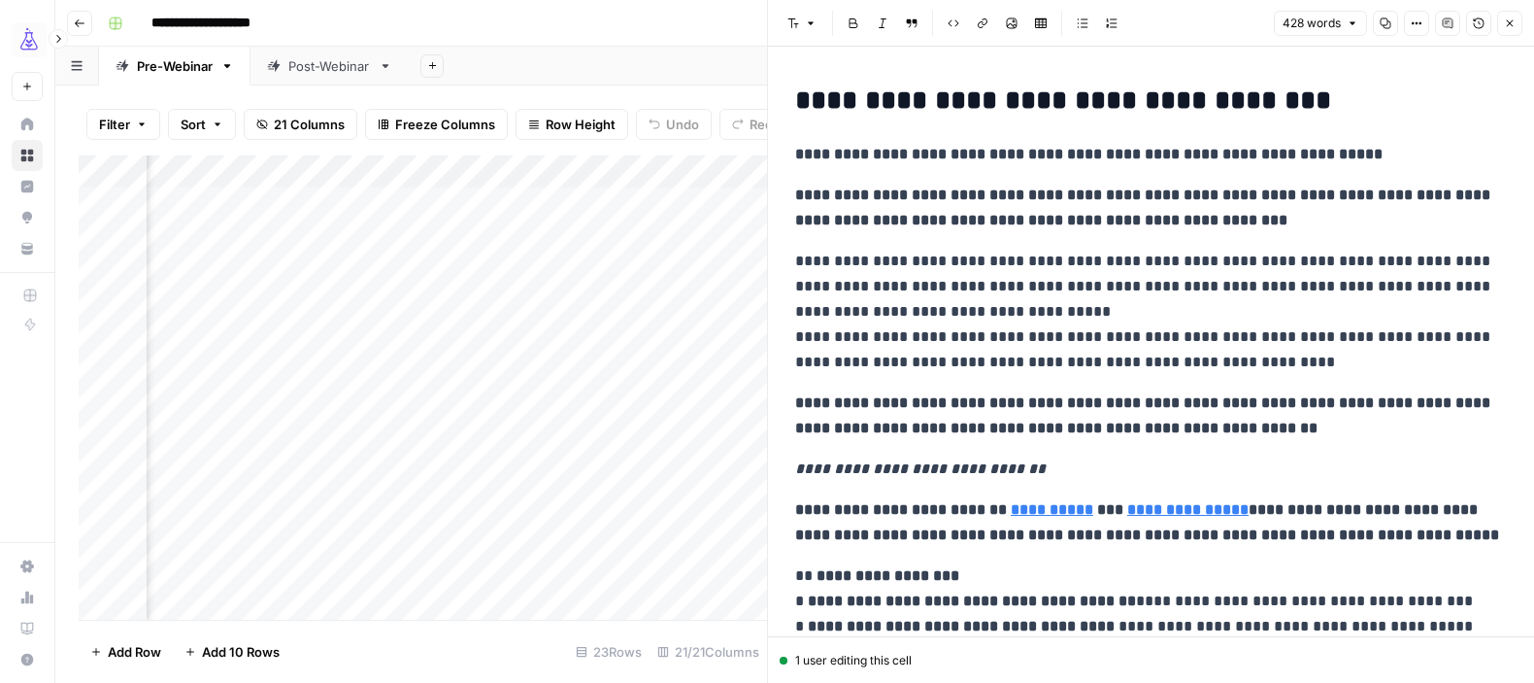  Describe the element at coordinates (436, 124) in the screenshot. I see `button: Freeze Columns` at that location.